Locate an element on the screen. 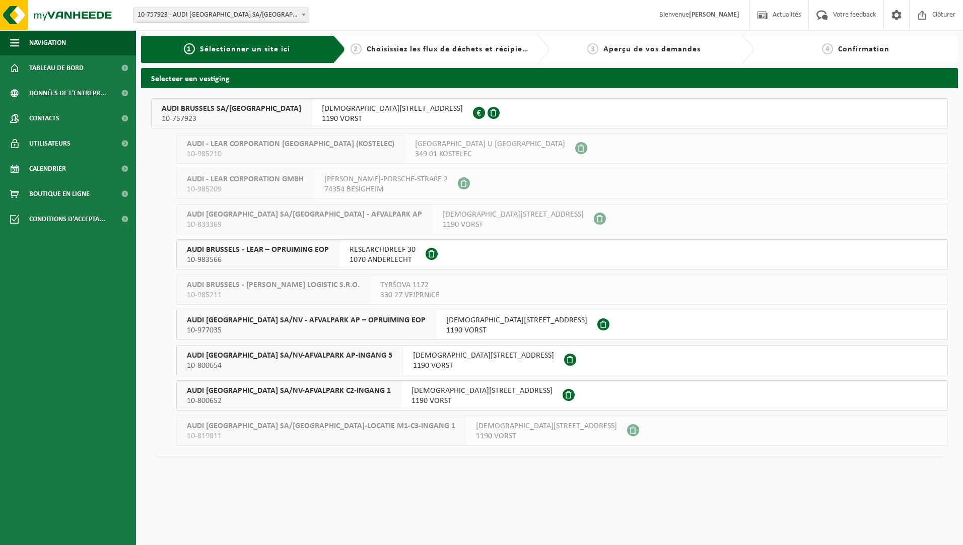 This screenshot has height=545, width=963. span: Tableau de bord is located at coordinates (56, 68).